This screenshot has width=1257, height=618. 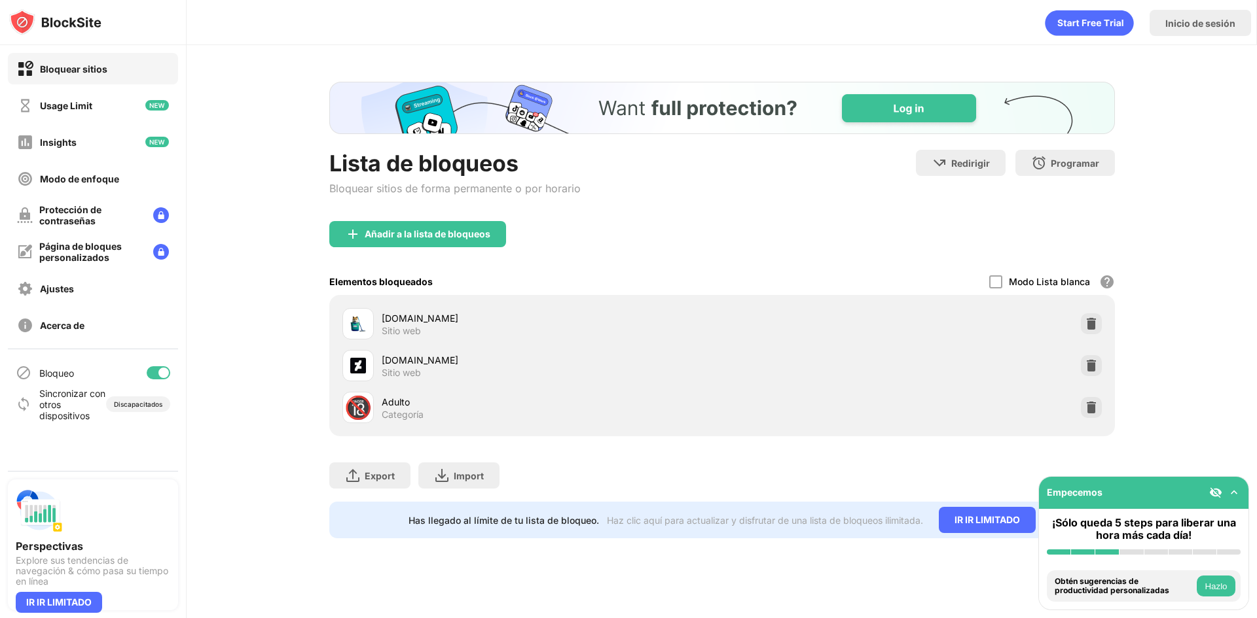 I want to click on div: Bloquear sitios, so click(x=73, y=69).